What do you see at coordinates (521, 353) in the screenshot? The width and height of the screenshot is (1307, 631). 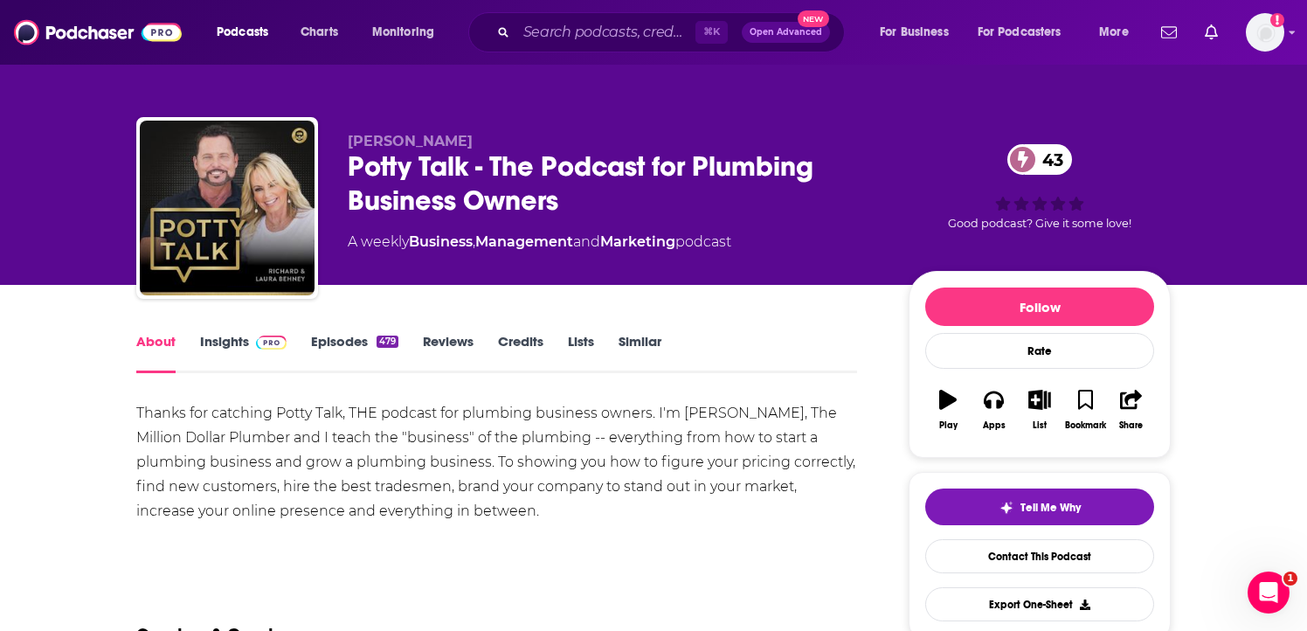 I see `a: Credits` at bounding box center [521, 353].